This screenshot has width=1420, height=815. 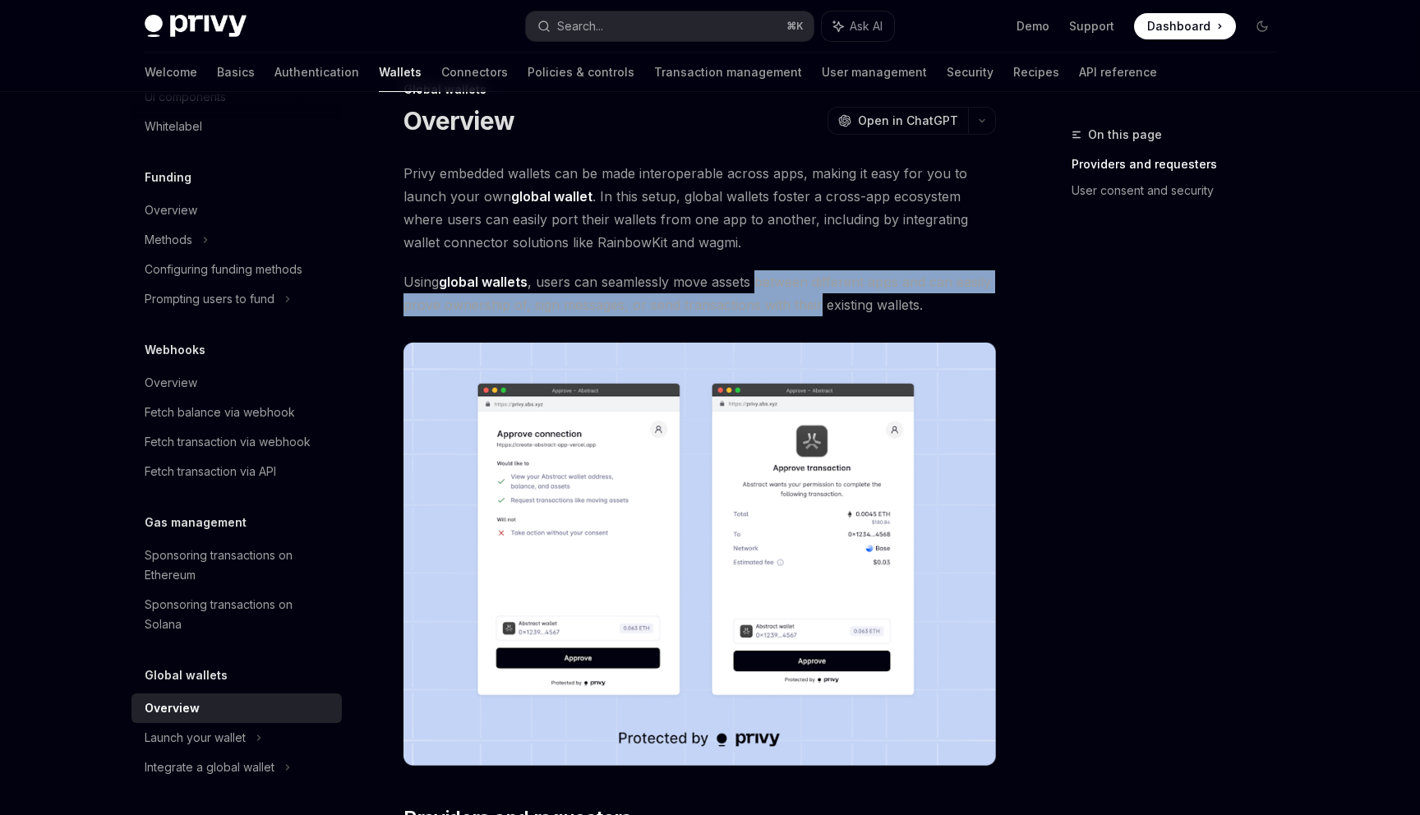 I want to click on a: Sponsoring transactions on Solana, so click(x=237, y=615).